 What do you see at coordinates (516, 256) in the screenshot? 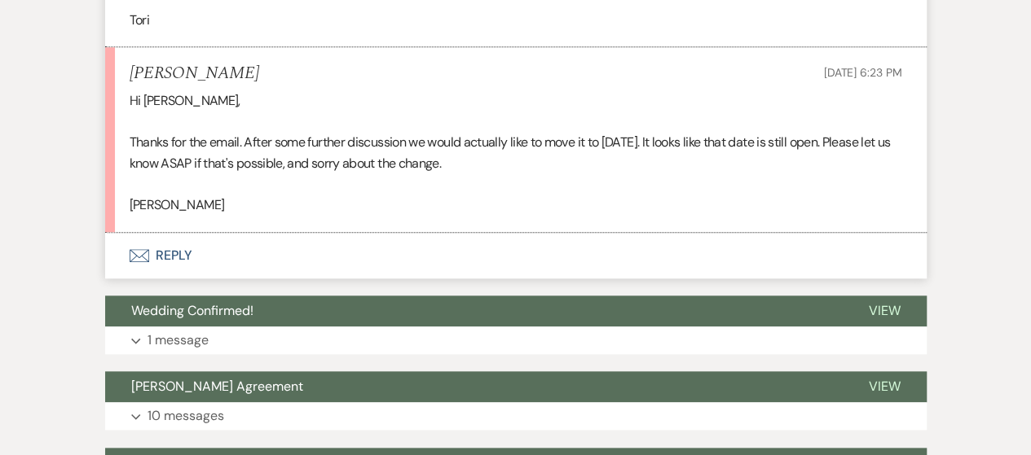
I see `button: Reply` at bounding box center [516, 256].